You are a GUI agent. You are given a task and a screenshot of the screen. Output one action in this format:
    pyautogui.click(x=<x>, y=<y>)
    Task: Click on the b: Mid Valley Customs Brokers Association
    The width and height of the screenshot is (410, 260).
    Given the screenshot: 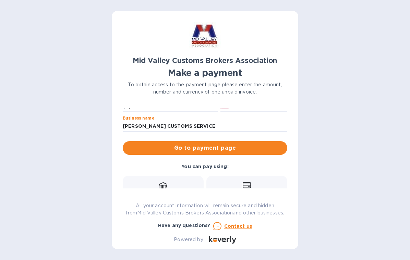 What is the action you would take?
    pyautogui.click(x=205, y=60)
    